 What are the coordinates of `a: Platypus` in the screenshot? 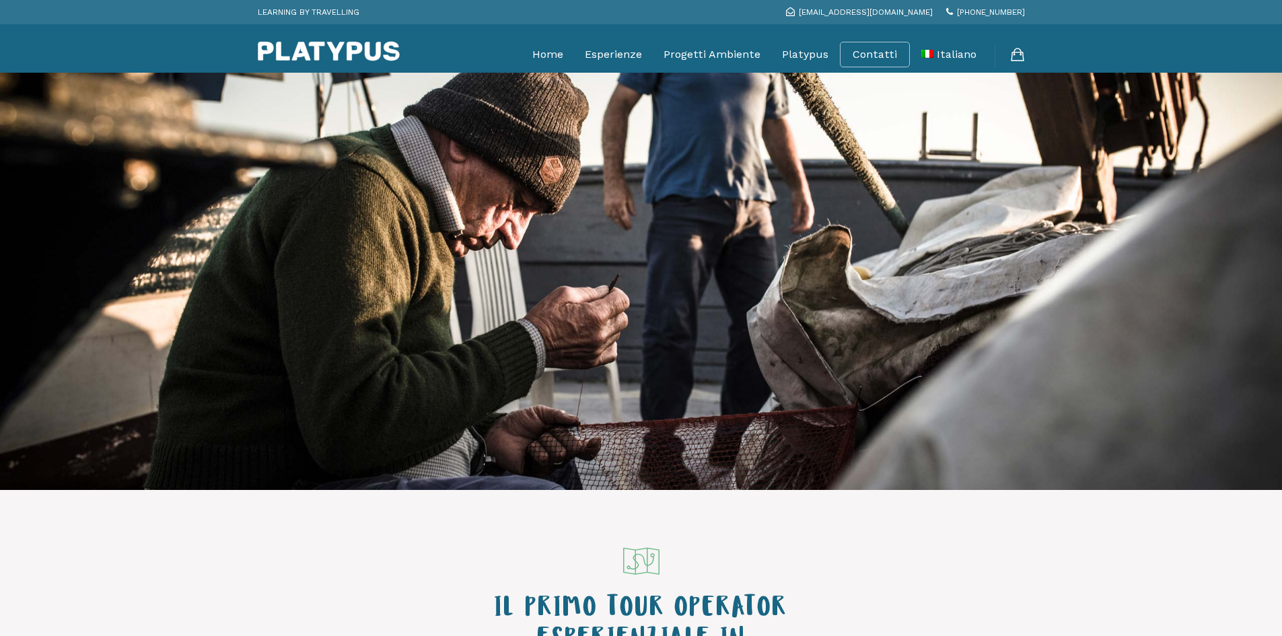 It's located at (805, 54).